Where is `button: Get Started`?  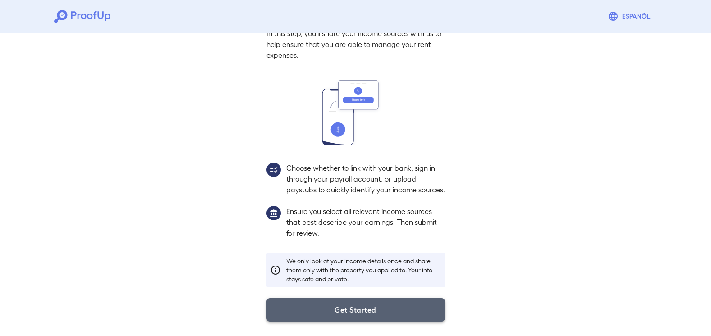
button: Get Started is located at coordinates (356, 309).